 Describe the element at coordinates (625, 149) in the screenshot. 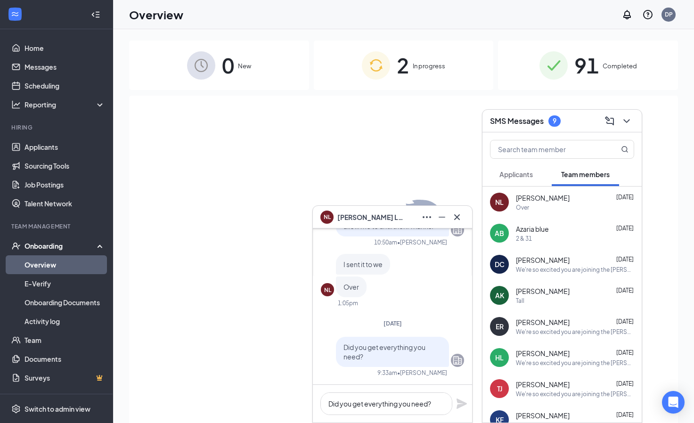

I see `svg: MagnifyingGlass` at that location.